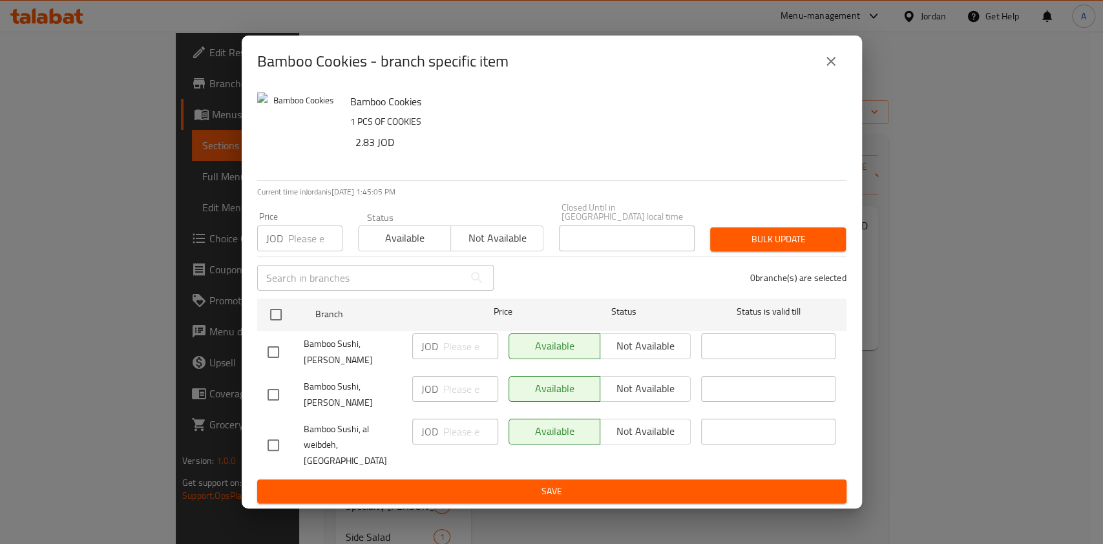 The height and width of the screenshot is (544, 1103). I want to click on button: Not available, so click(497, 238).